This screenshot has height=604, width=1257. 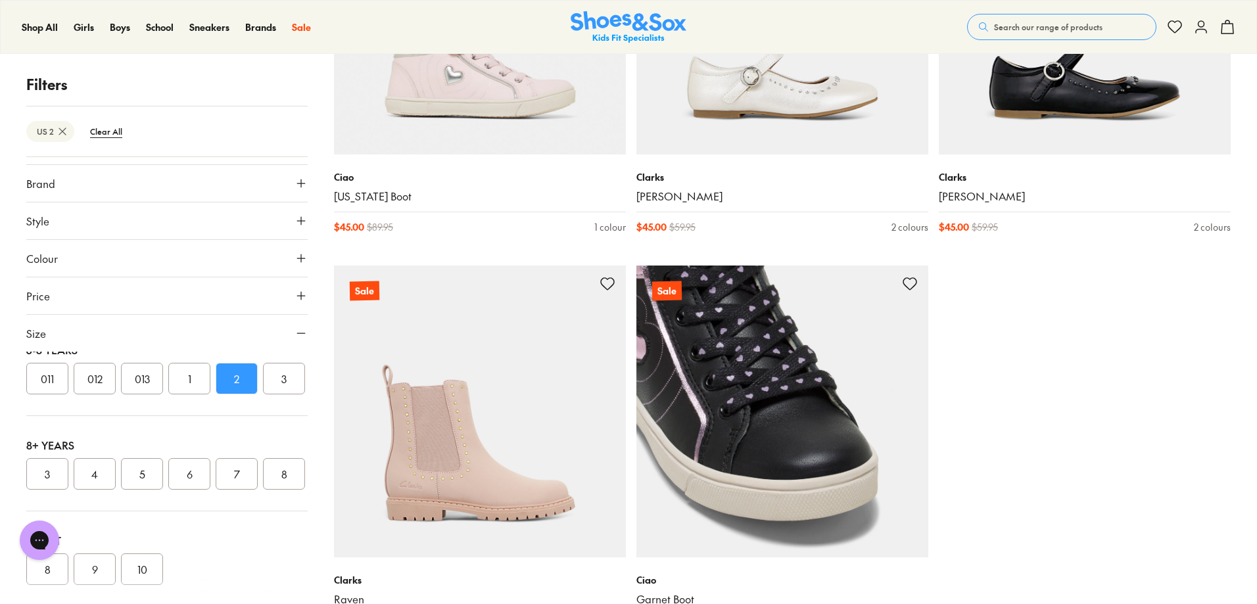 I want to click on span: Price, so click(x=38, y=296).